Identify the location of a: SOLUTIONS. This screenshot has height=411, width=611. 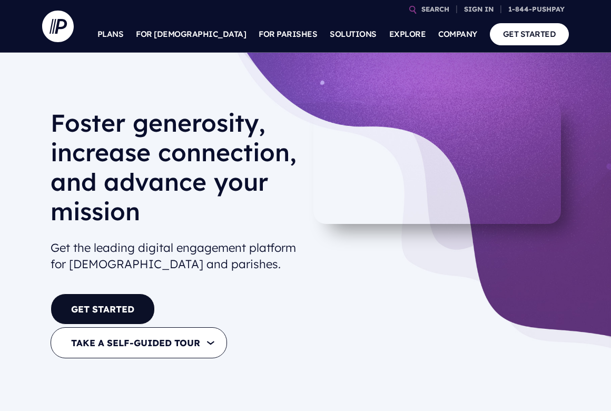
(353, 34).